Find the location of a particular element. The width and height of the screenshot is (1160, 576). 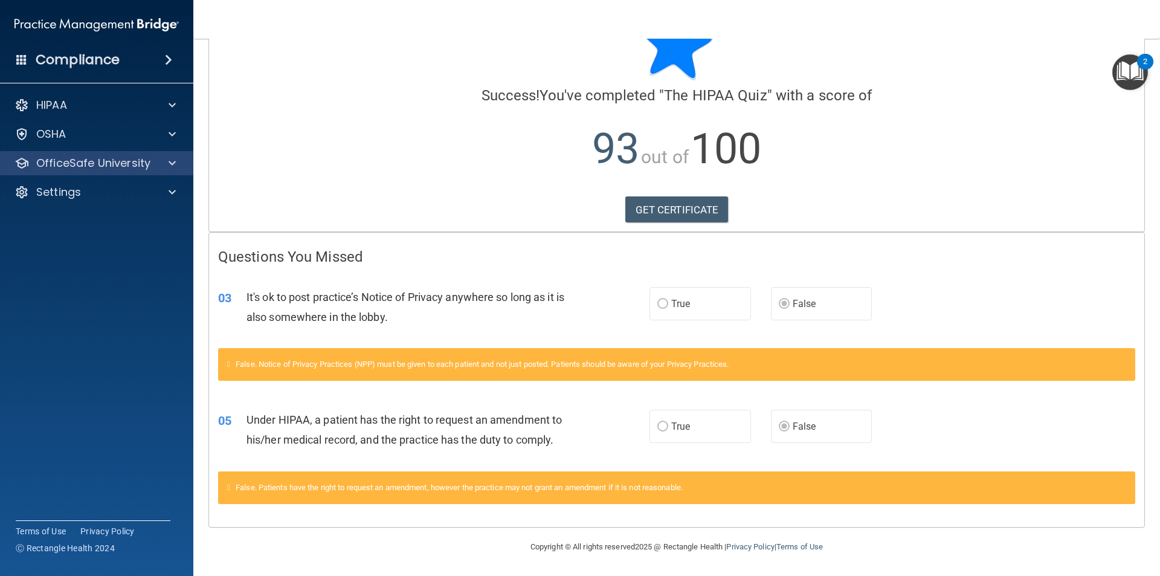

span: False. Notice of Privacy Practices (NPP) must be given to each patient and not just posted. Patie... is located at coordinates (482, 364).